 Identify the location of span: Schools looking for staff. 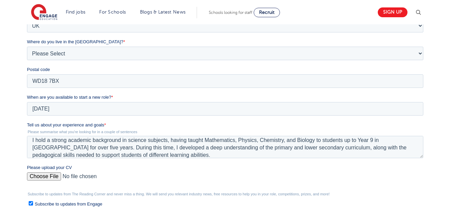
(231, 12).